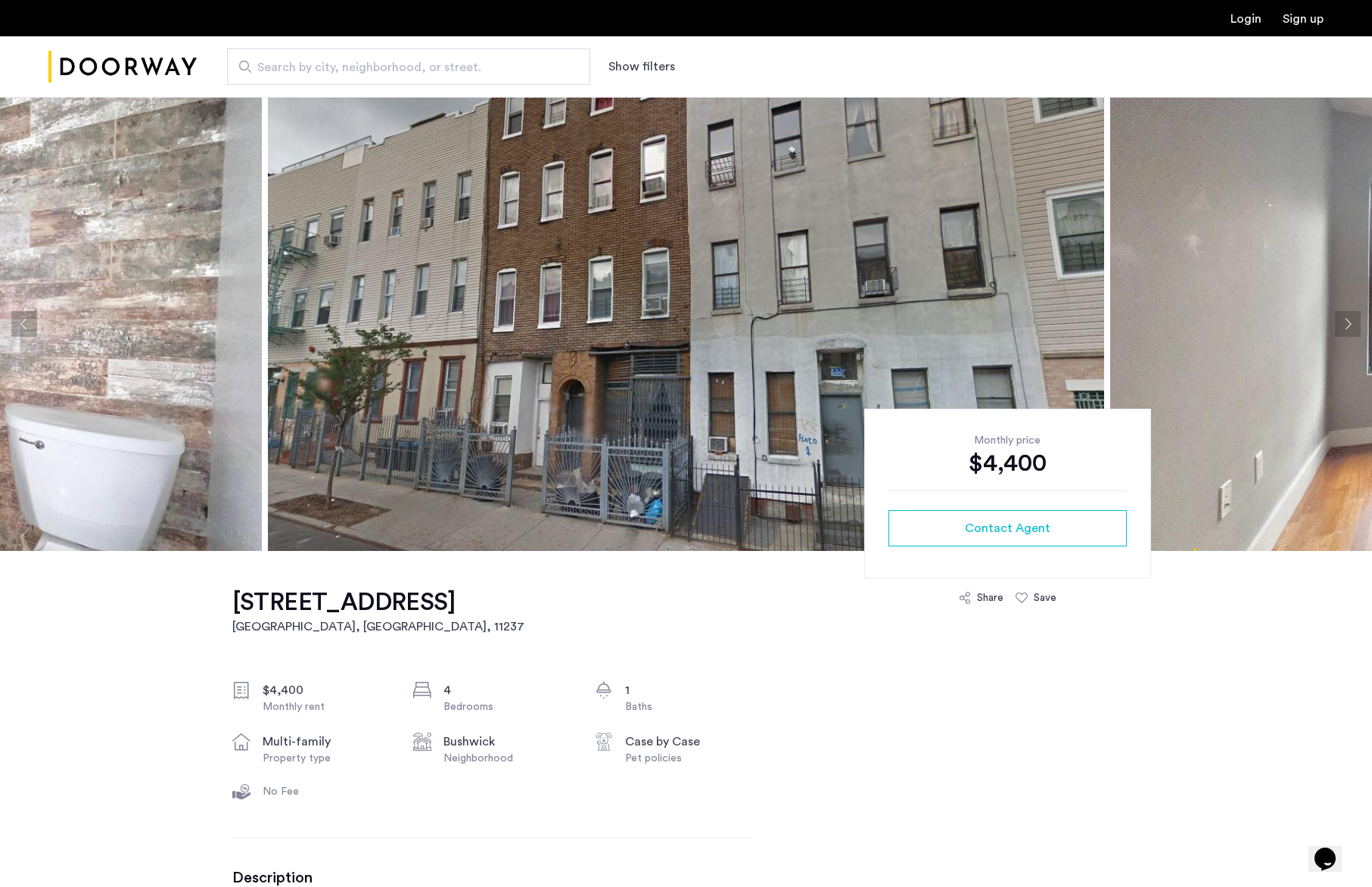  Describe the element at coordinates (689, 759) in the screenshot. I see `div: Pet policies` at that location.